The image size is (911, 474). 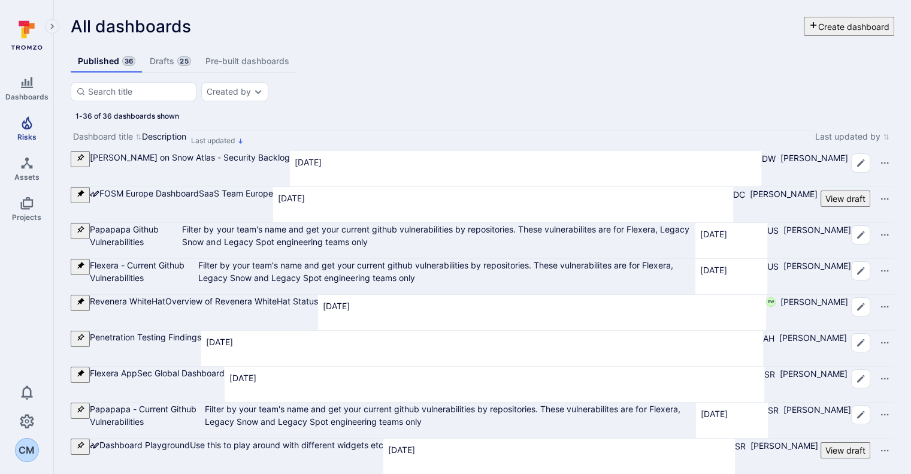 What do you see at coordinates (128, 301) in the screenshot?
I see `a: Revenera WhiteHat` at bounding box center [128, 301].